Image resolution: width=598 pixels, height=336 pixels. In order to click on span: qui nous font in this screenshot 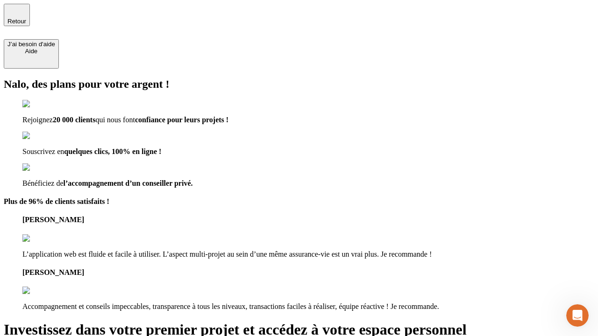, I will do `click(115, 120)`.